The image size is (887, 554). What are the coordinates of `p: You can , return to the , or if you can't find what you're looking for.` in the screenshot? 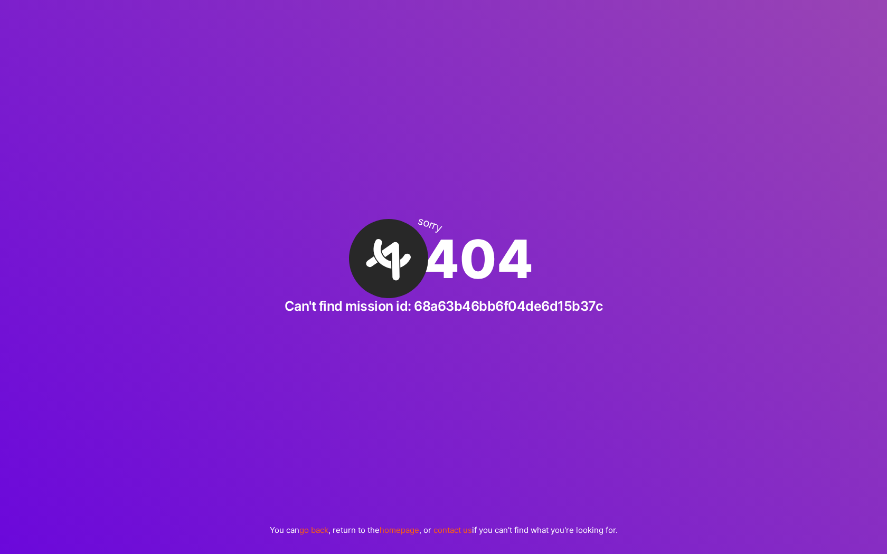 It's located at (443, 530).